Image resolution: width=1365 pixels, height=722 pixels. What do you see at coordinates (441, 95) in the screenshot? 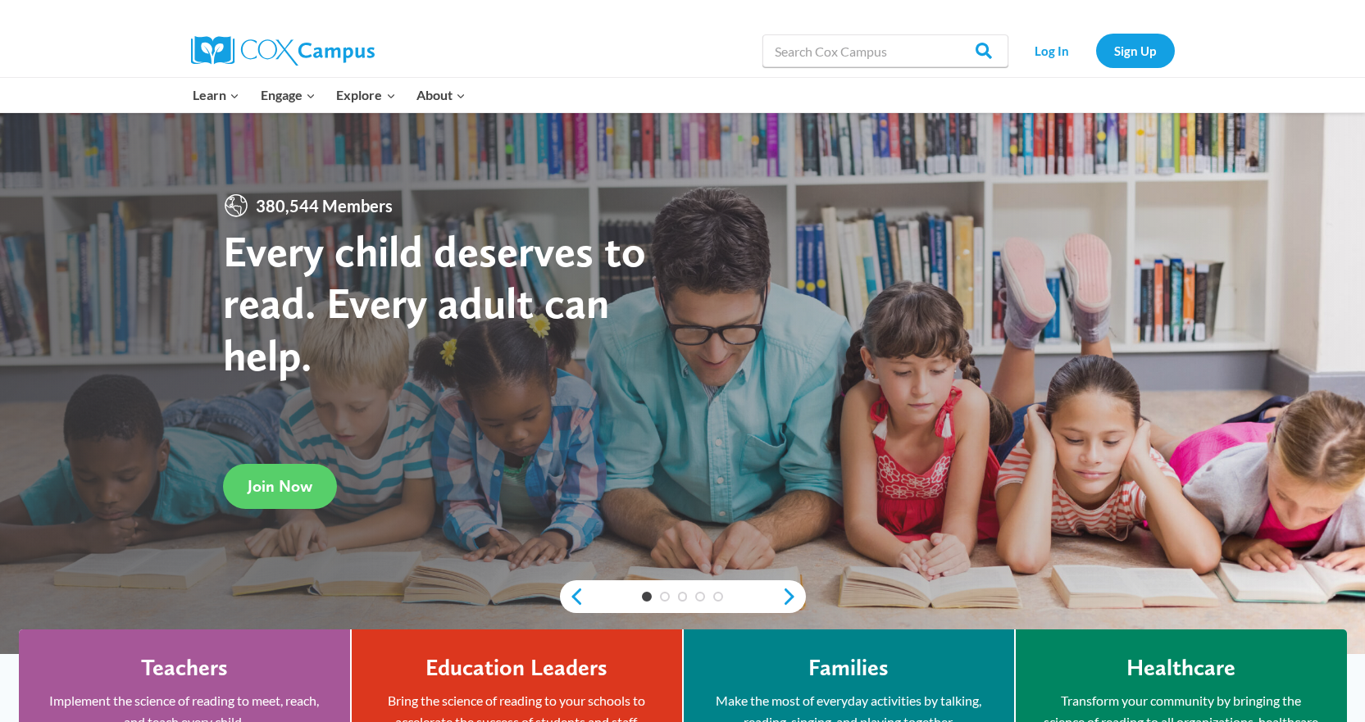
I see `span: About` at bounding box center [441, 95].